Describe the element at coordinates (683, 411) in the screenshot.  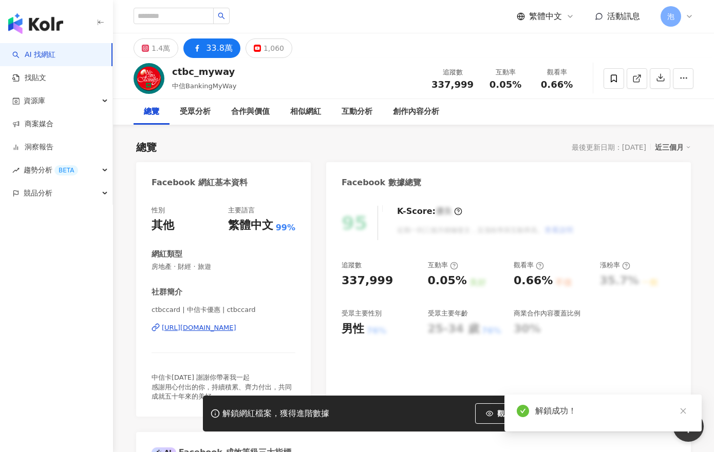
I see `span: close` at that location.